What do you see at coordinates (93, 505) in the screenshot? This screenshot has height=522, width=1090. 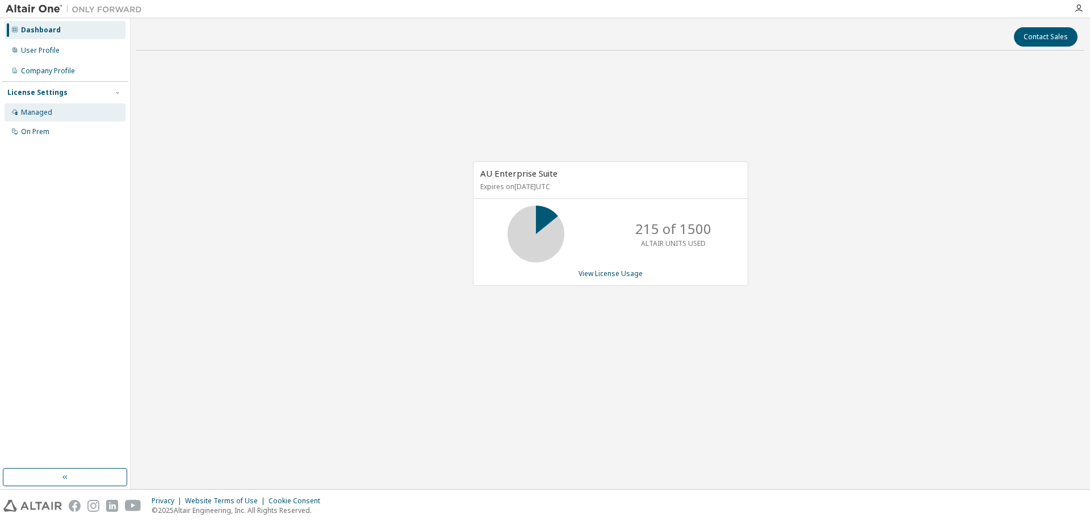 I see `img: instagram.svg` at bounding box center [93, 505].